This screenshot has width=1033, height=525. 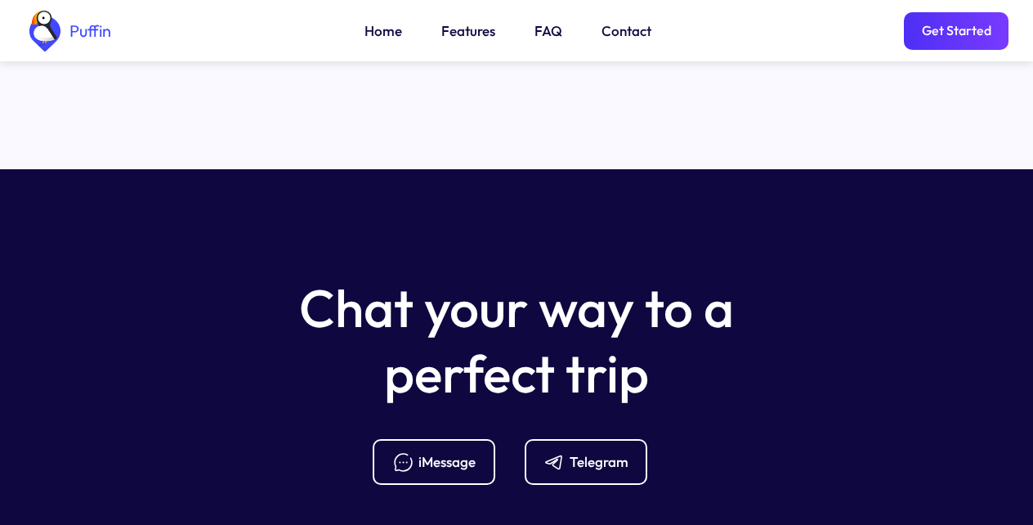 What do you see at coordinates (626, 31) in the screenshot?
I see `a: Contact` at bounding box center [626, 31].